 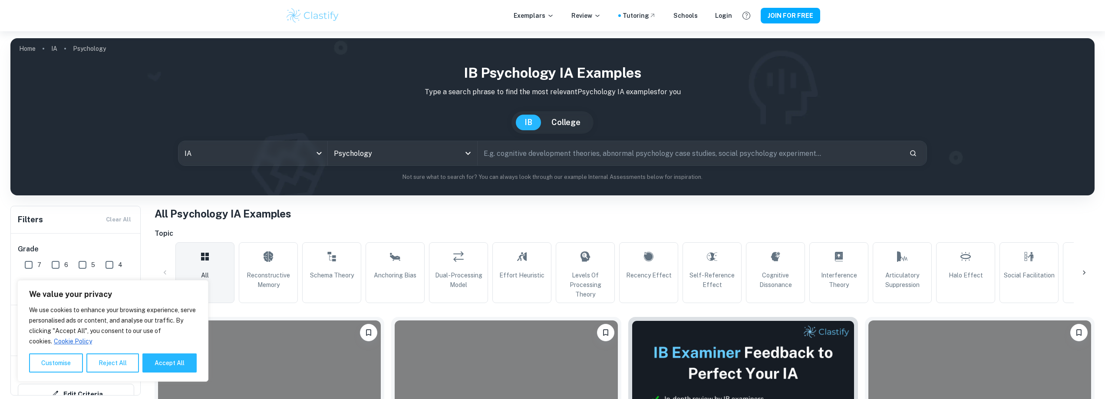 What do you see at coordinates (113, 331) in the screenshot?
I see `div: We value your privacy` at bounding box center [113, 331].